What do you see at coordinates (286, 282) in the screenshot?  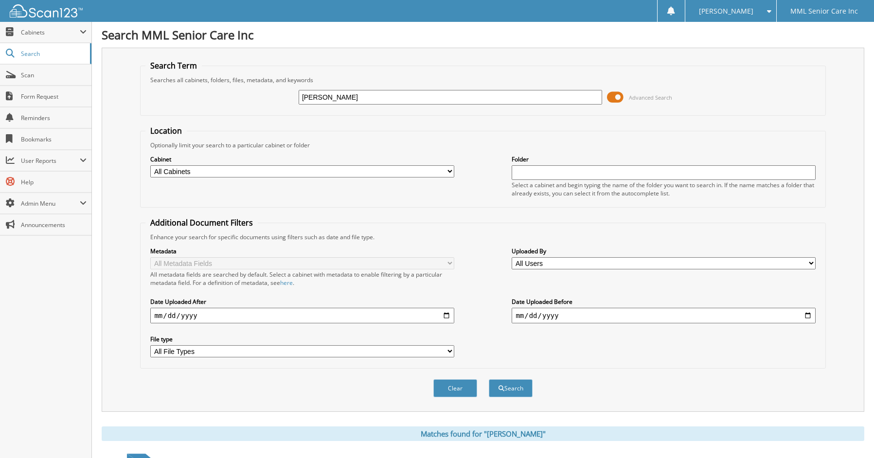 I see `a: here` at bounding box center [286, 282].